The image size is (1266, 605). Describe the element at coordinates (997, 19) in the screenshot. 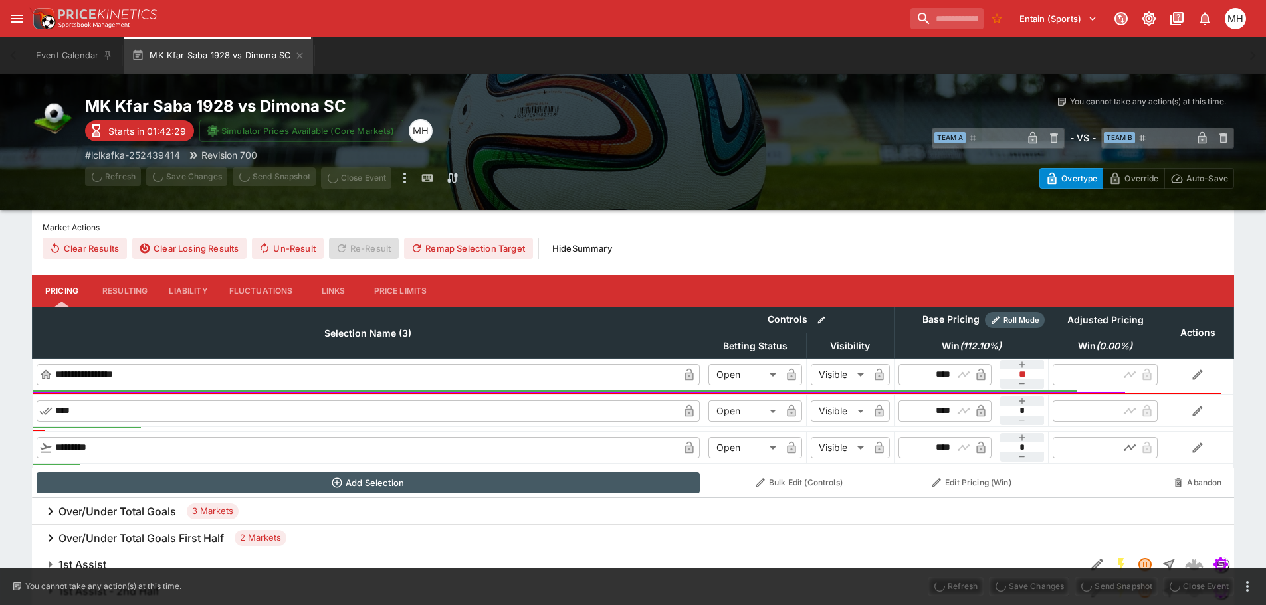

I see `button: No Bookmarks` at that location.